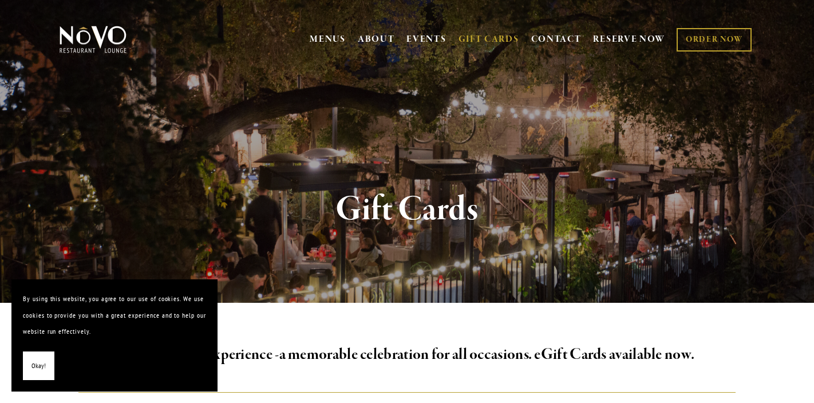 This screenshot has width=814, height=403. What do you see at coordinates (38, 366) in the screenshot?
I see `button: Okay!` at bounding box center [38, 366].